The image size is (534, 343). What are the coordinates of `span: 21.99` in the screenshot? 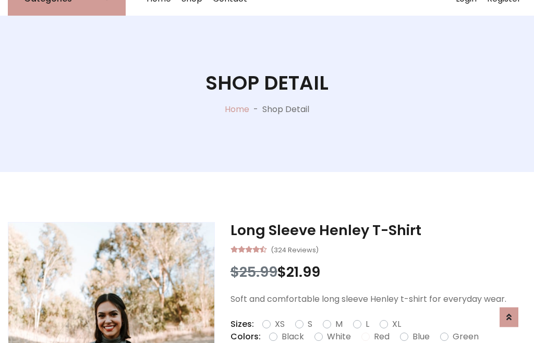 It's located at (303, 272).